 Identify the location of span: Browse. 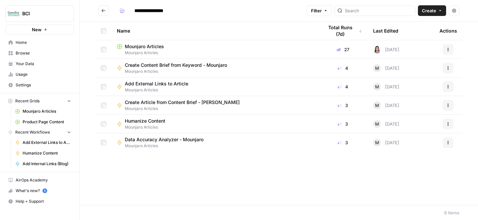
(43, 53).